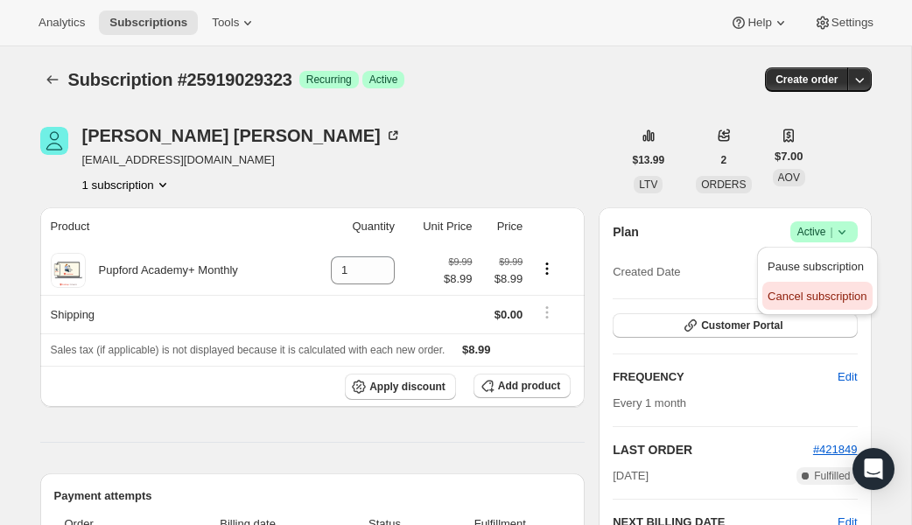 This screenshot has height=525, width=912. I want to click on span: Every 1 month, so click(650, 403).